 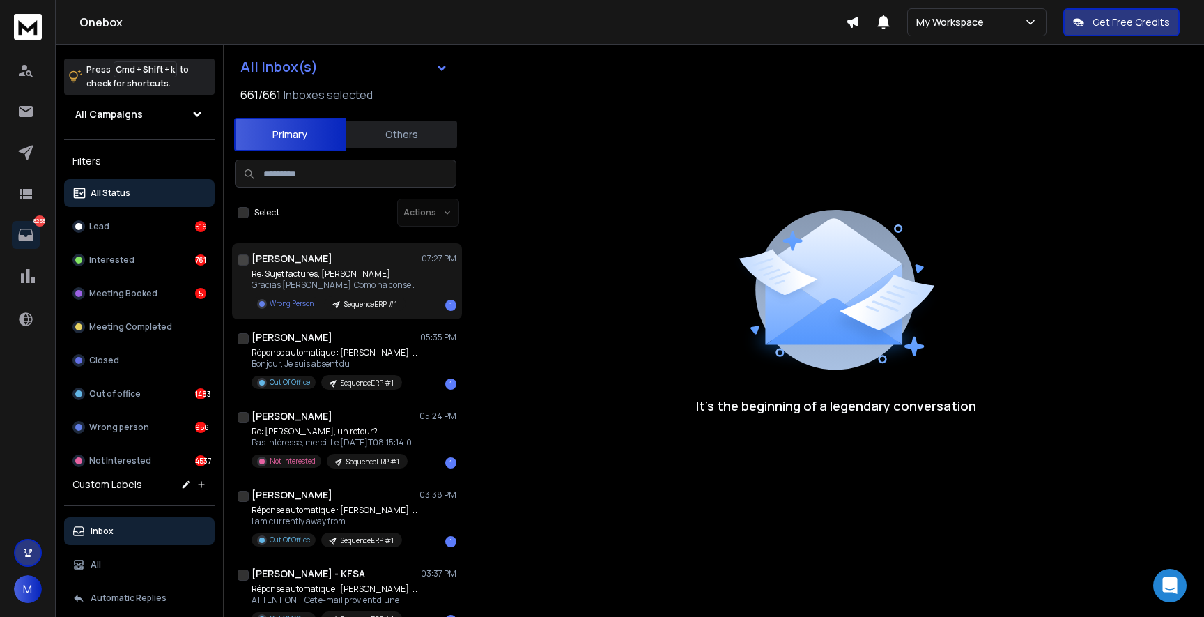 What do you see at coordinates (201, 226) in the screenshot?
I see `div: 516` at bounding box center [201, 226].